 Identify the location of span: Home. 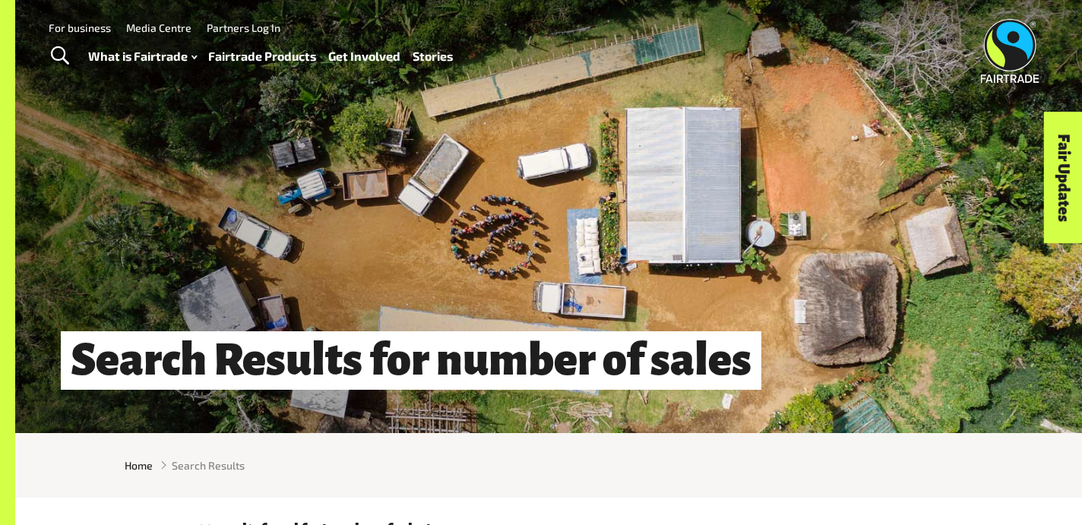
(138, 465).